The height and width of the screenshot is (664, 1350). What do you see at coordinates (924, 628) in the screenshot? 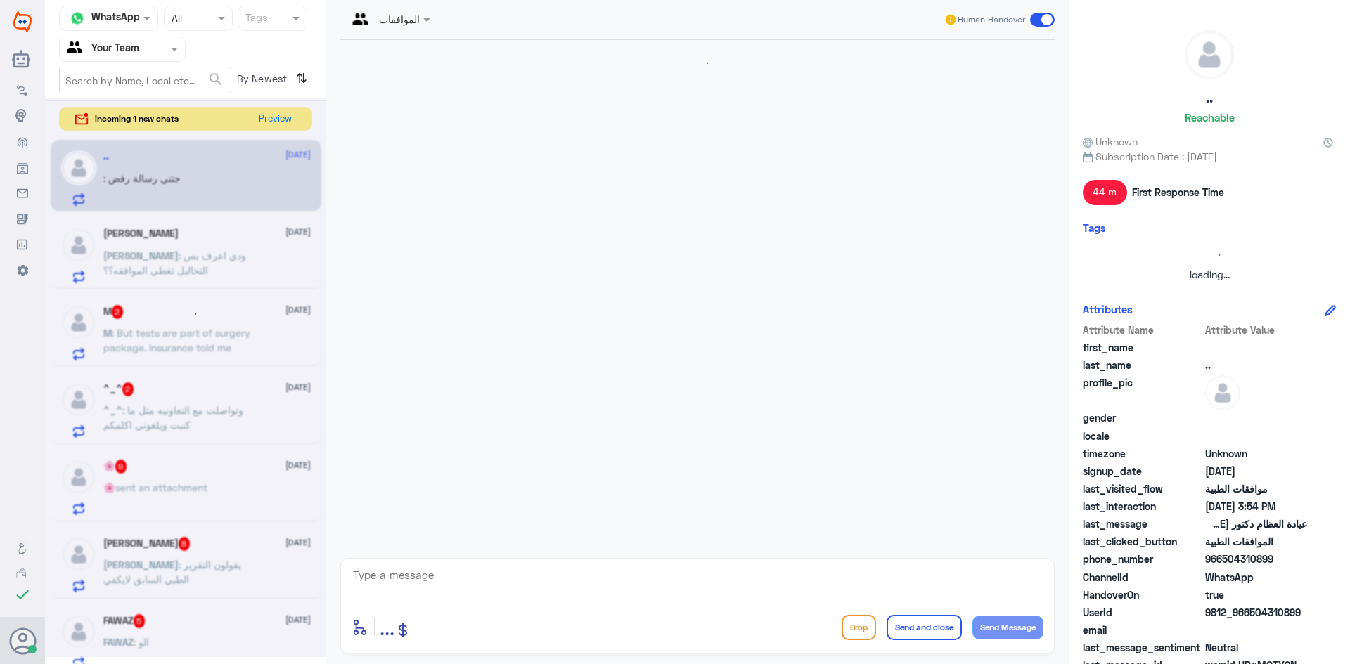
I see `button: Send and close` at bounding box center [924, 628].